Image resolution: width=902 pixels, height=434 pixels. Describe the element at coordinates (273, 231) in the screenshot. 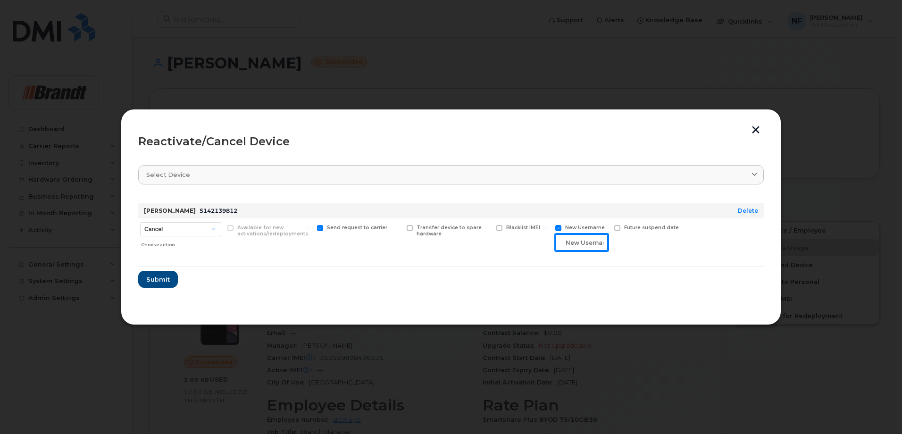

I see `span: Available for new activations/redeployments` at that location.